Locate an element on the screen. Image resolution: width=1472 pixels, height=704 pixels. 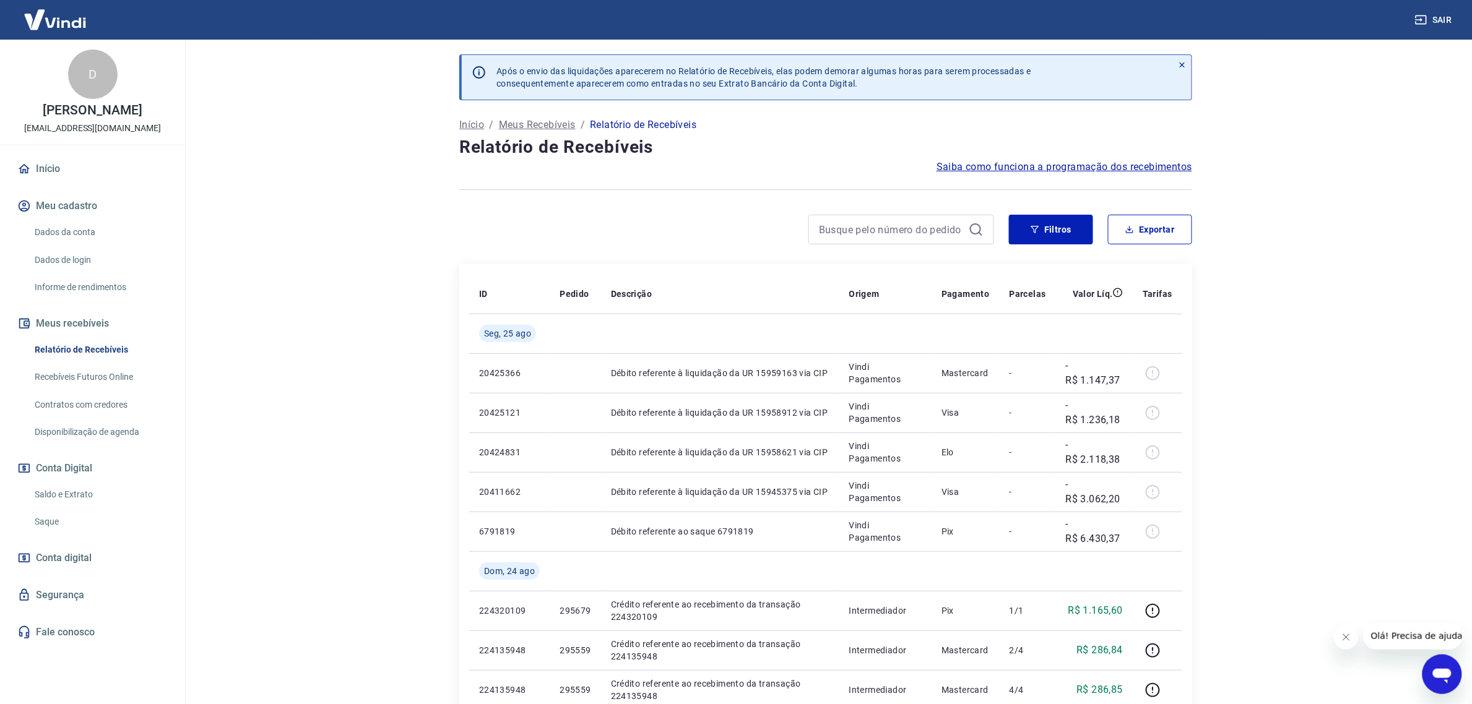
p: 295559 is located at coordinates (575, 651).